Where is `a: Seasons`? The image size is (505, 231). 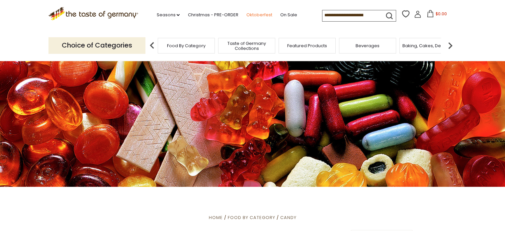
a: Seasons is located at coordinates (168, 15).